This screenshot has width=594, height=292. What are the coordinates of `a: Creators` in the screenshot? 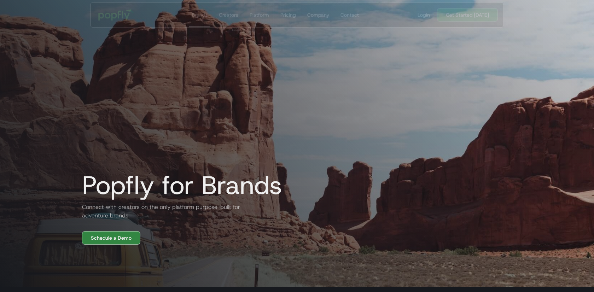 It's located at (229, 15).